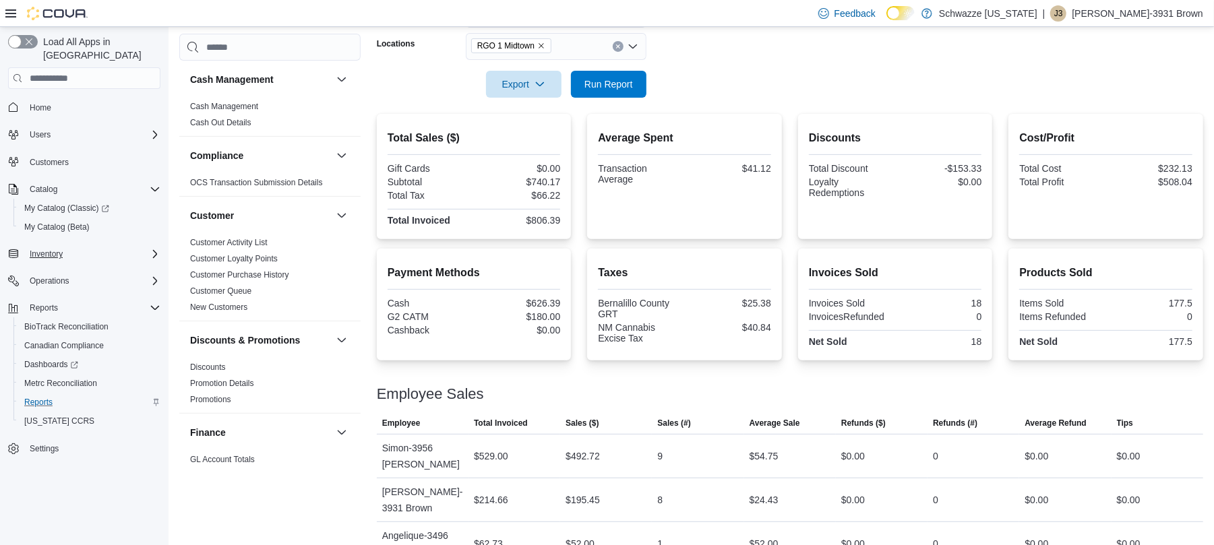 Image resolution: width=1214 pixels, height=545 pixels. What do you see at coordinates (212, 216) in the screenshot?
I see `h3: Customer` at bounding box center [212, 216].